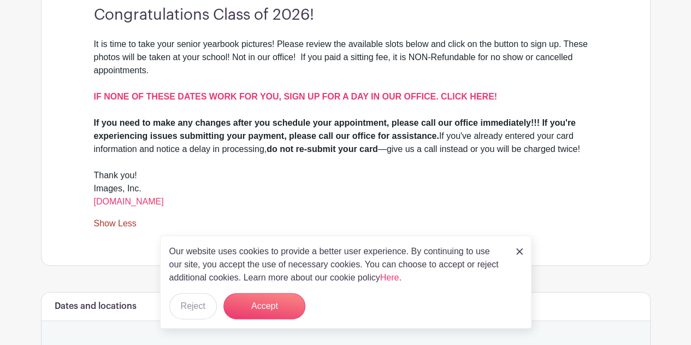  Describe the element at coordinates (520, 251) in the screenshot. I see `img: close_button-5f87c8562297e5c2d7936805f587ecaba9071eb48480494691a3f1689db116b3.svg` at that location.